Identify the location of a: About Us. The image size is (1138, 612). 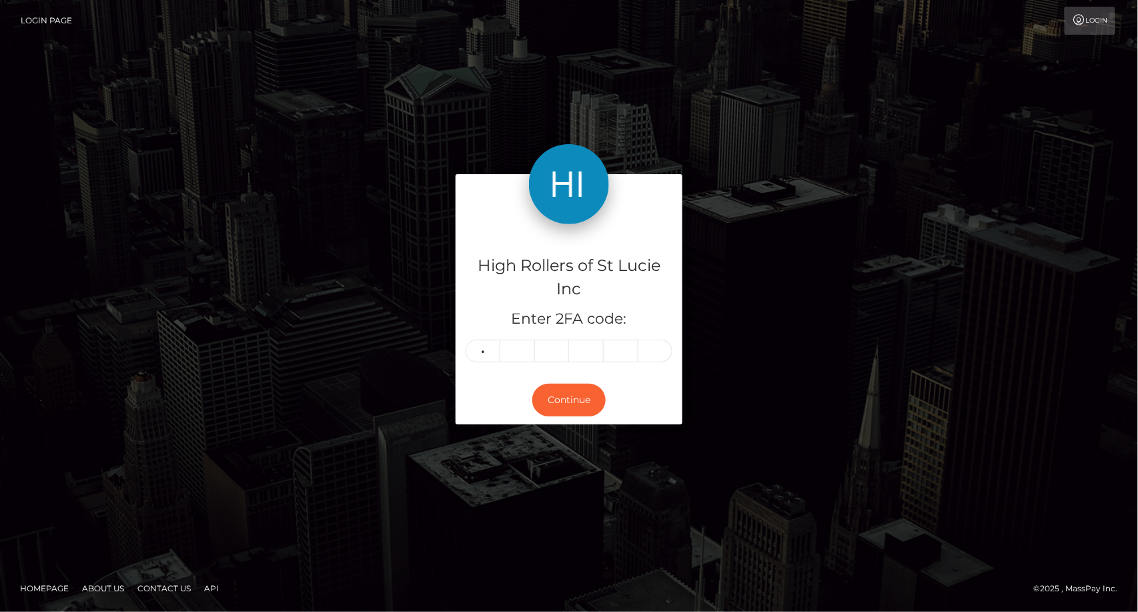
(103, 588).